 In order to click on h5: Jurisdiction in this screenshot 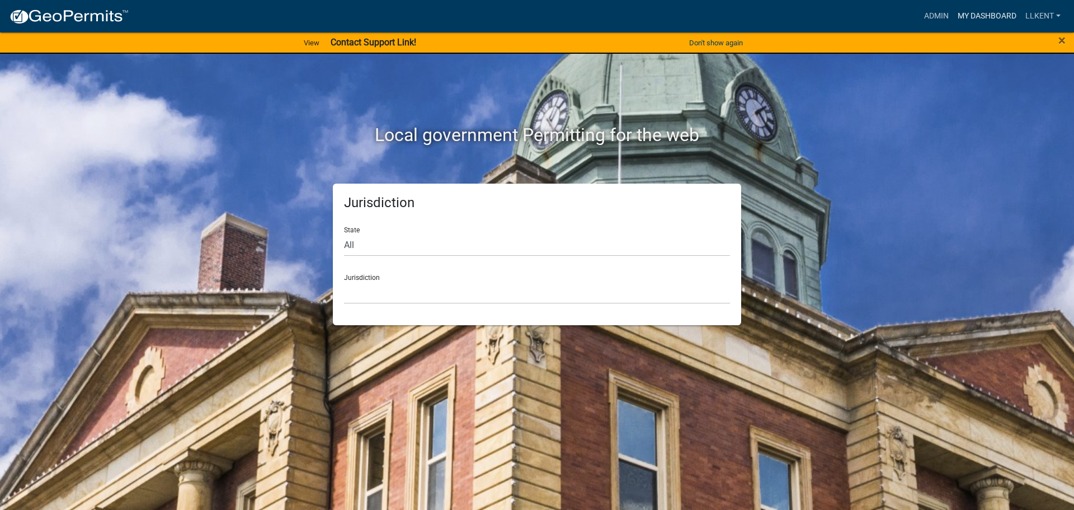, I will do `click(537, 202)`.